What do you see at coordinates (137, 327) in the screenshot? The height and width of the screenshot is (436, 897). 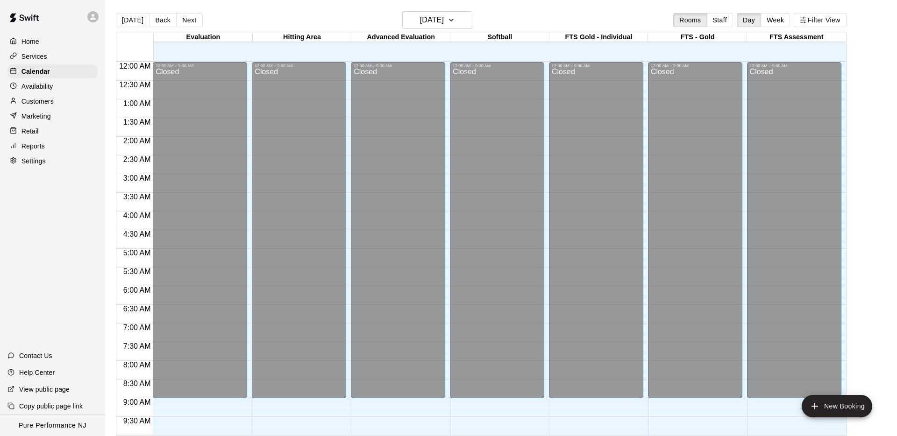 I see `span: 7:00 AM` at bounding box center [137, 327].